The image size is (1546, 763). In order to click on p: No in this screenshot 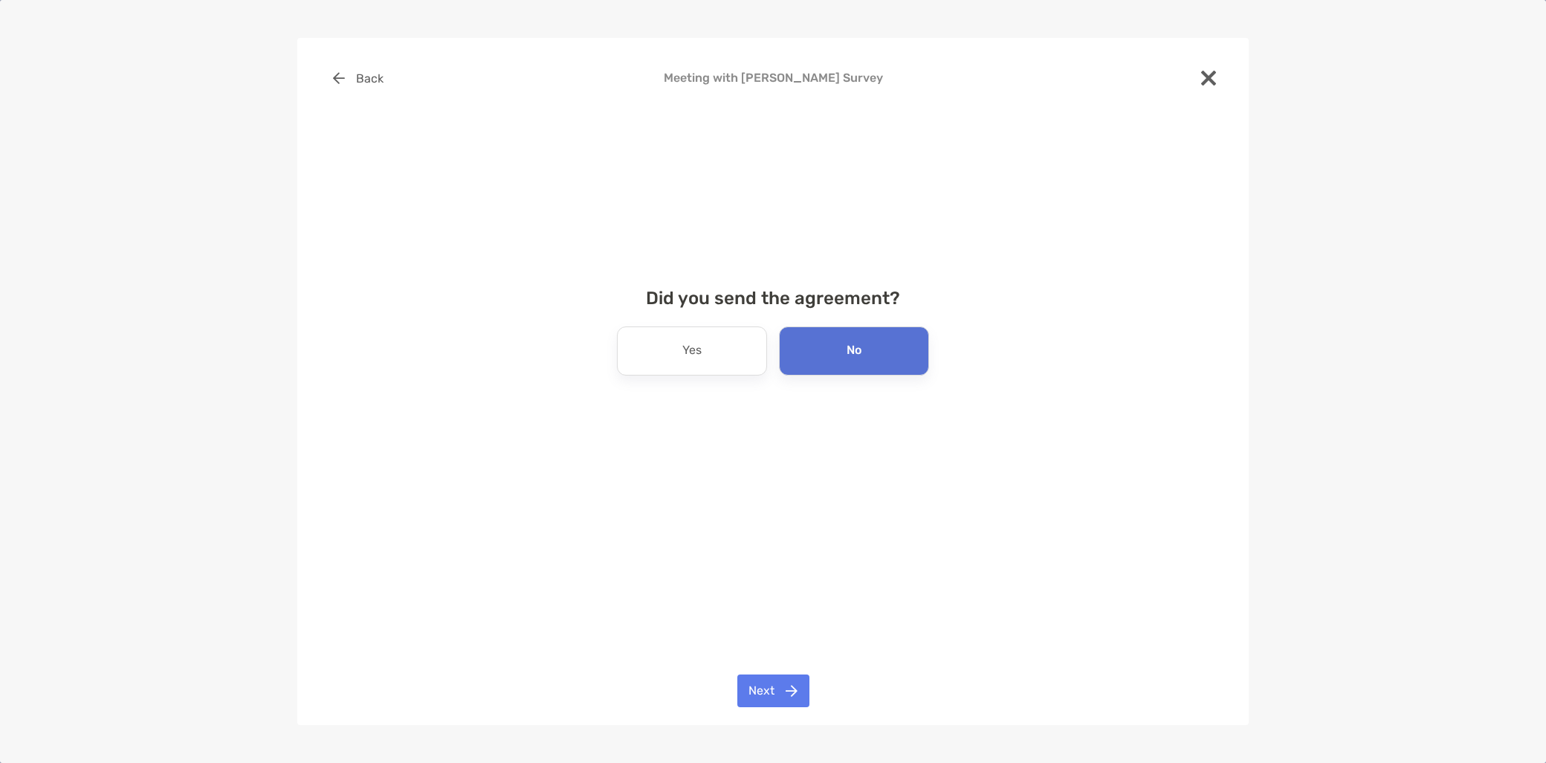, I will do `click(854, 351)`.